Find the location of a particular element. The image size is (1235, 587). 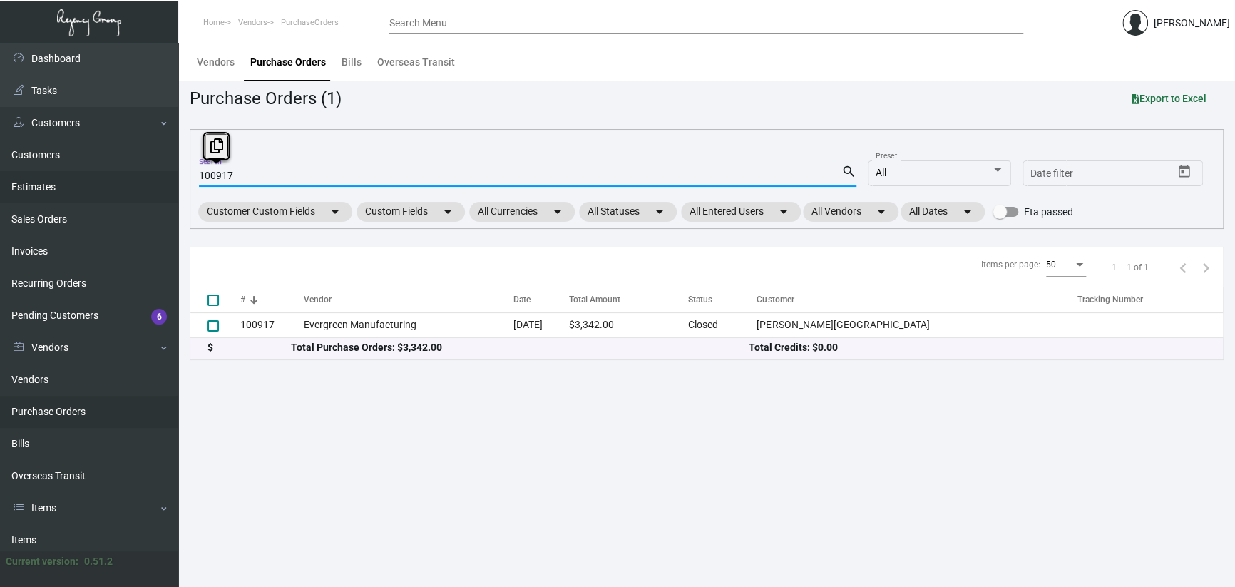

span: Vendors is located at coordinates (252, 22).